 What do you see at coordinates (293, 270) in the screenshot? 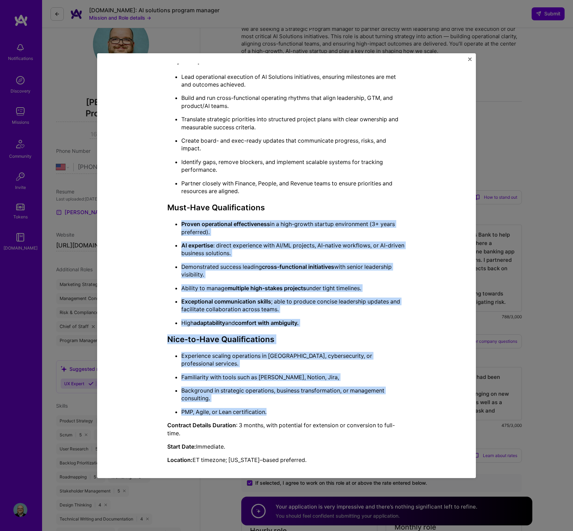
I see `p: Demonstrated success leading with senior leadership visibility.` at bounding box center [293, 270].